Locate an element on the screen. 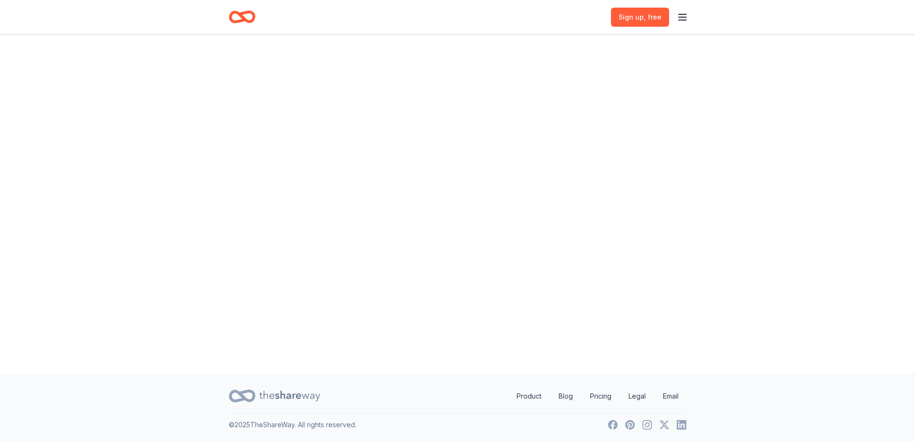 Image resolution: width=915 pixels, height=442 pixels. span: Sign up is located at coordinates (640, 17).